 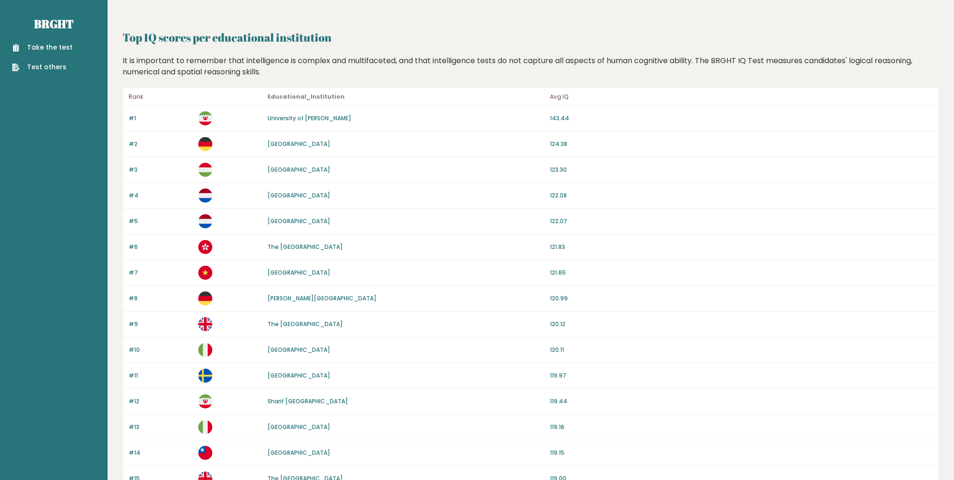 What do you see at coordinates (160, 221) in the screenshot?
I see `p: #5` at bounding box center [160, 221].